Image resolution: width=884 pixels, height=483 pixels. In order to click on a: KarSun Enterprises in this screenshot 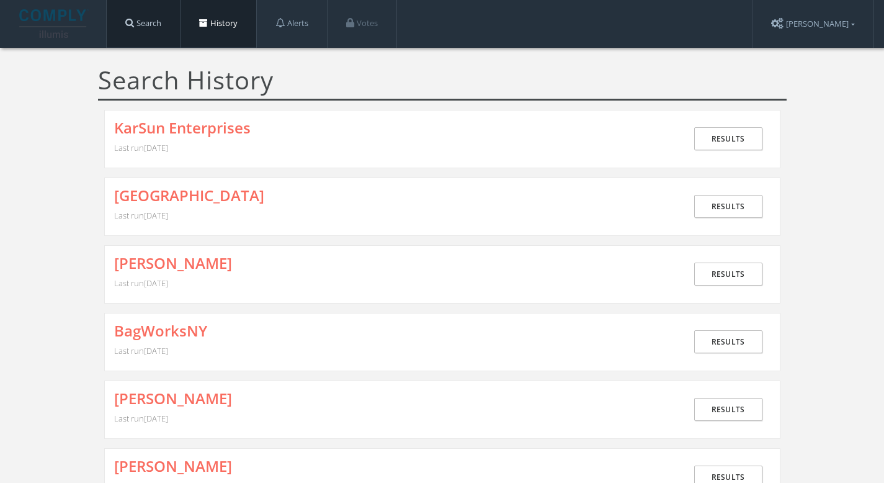, I will do `click(182, 128)`.